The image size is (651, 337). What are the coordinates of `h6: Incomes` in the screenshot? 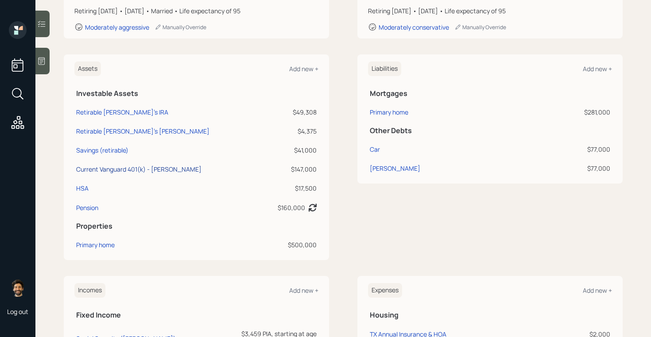 It's located at (90, 290).